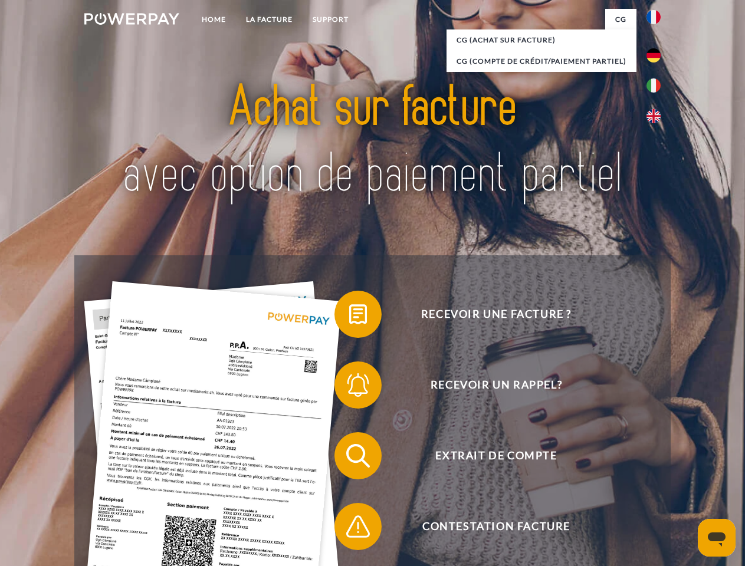 The width and height of the screenshot is (745, 566). What do you see at coordinates (496, 314) in the screenshot?
I see `span: Recevoir une facture ?` at bounding box center [496, 314].